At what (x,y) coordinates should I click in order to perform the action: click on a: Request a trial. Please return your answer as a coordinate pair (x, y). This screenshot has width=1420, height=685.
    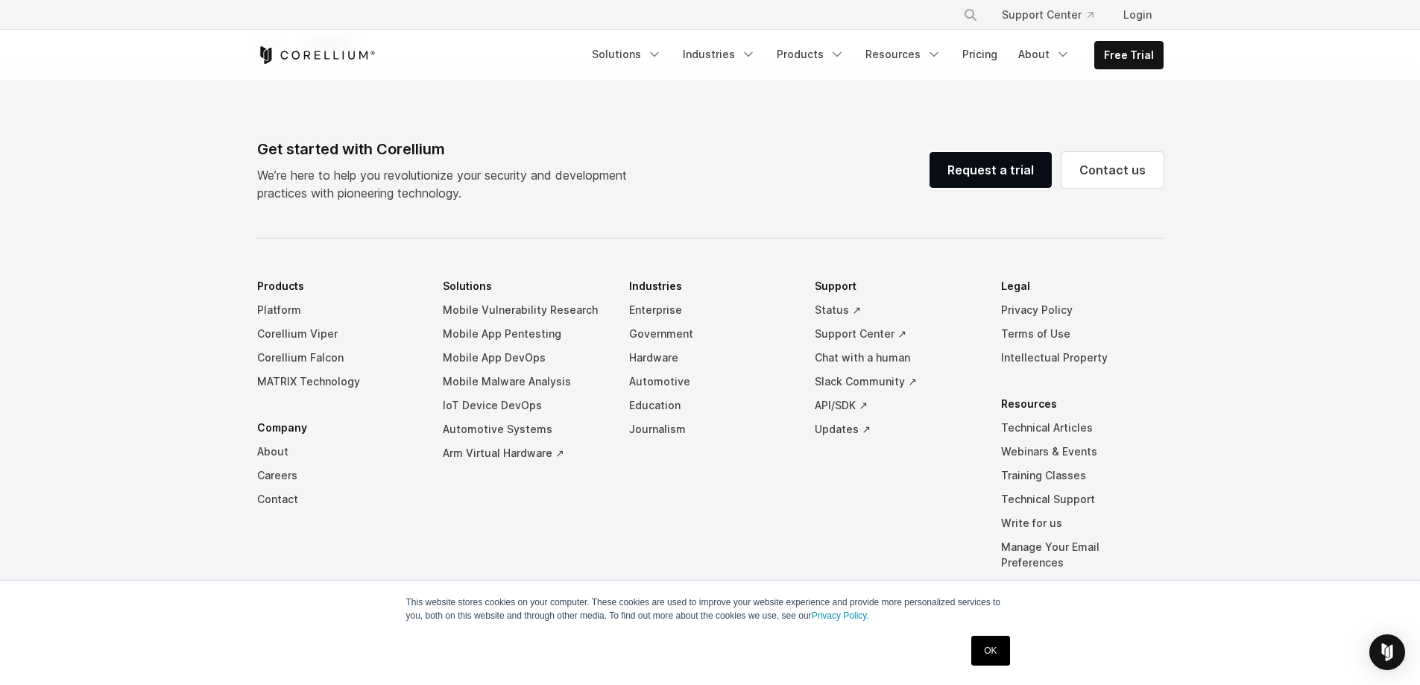
    Looking at the image, I should click on (991, 170).